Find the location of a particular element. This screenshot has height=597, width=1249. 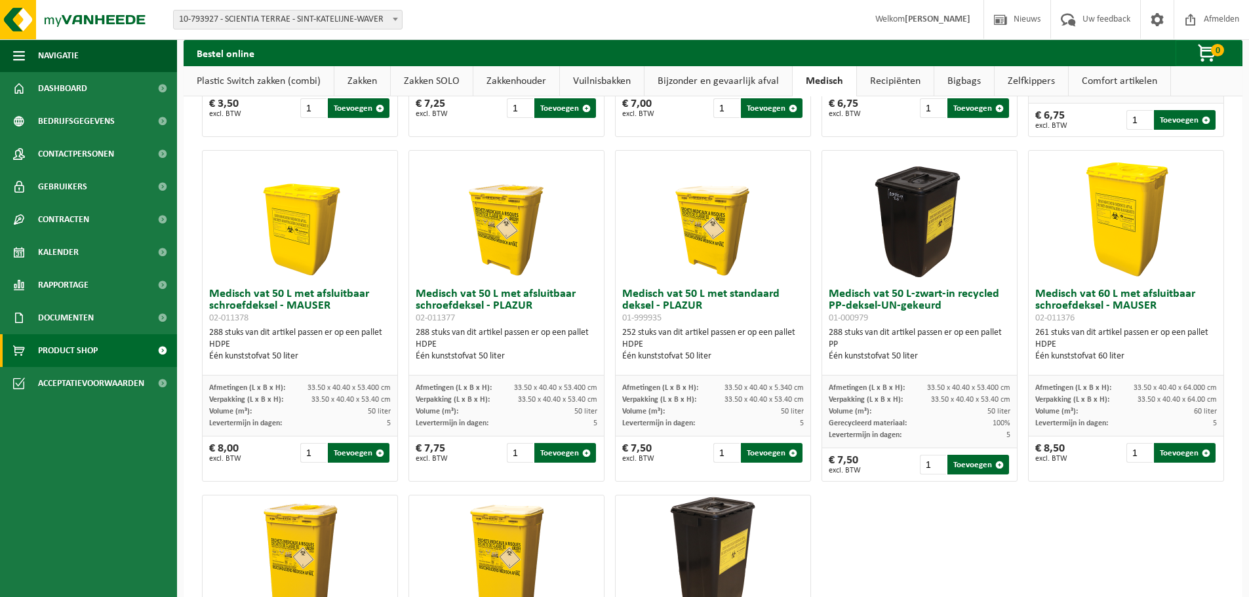

span: Product Shop is located at coordinates (68, 351).